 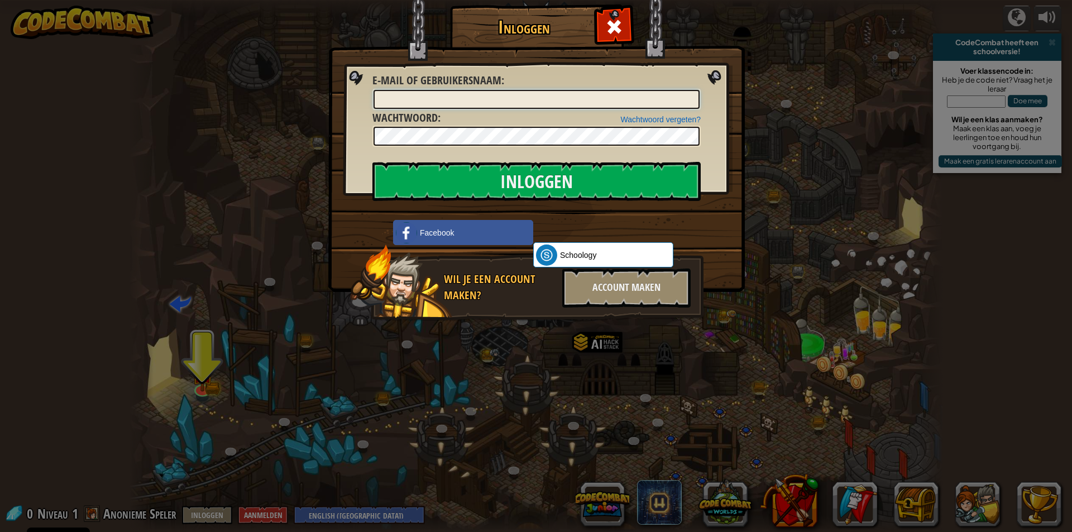 I want to click on span: Schoology, so click(x=578, y=255).